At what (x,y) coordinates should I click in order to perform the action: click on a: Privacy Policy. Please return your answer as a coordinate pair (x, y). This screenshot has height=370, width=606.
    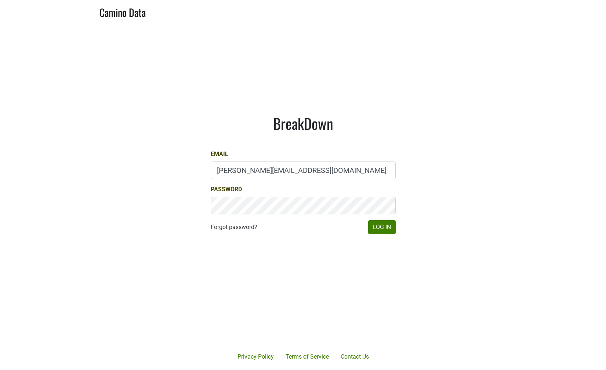
    Looking at the image, I should click on (255, 357).